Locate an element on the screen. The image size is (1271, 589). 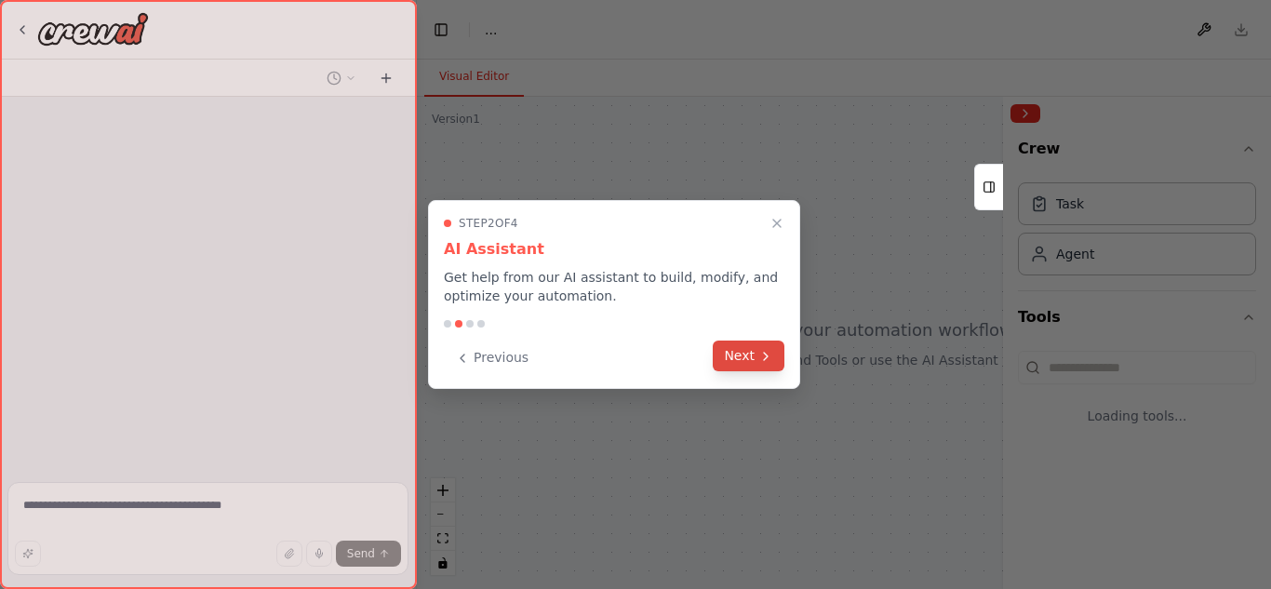
button: Next is located at coordinates (748, 355).